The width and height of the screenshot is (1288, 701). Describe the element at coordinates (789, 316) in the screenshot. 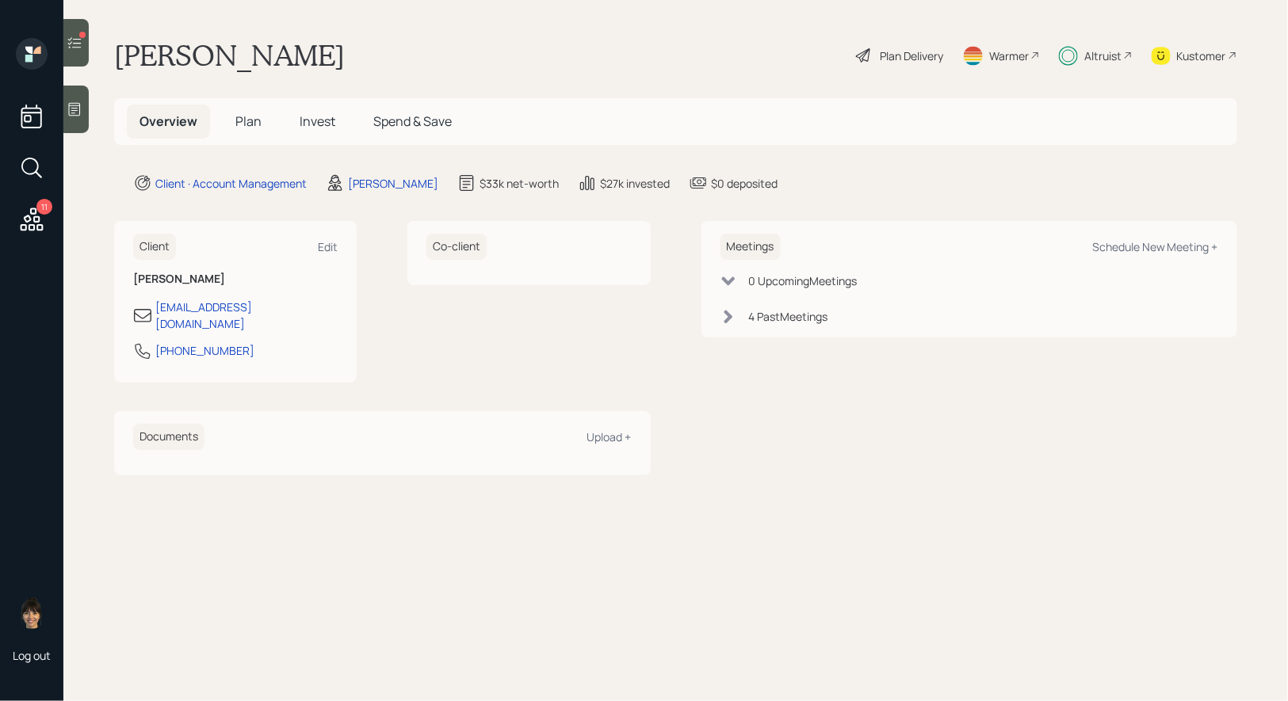

I see `div: 4 Past Meeting s` at that location.